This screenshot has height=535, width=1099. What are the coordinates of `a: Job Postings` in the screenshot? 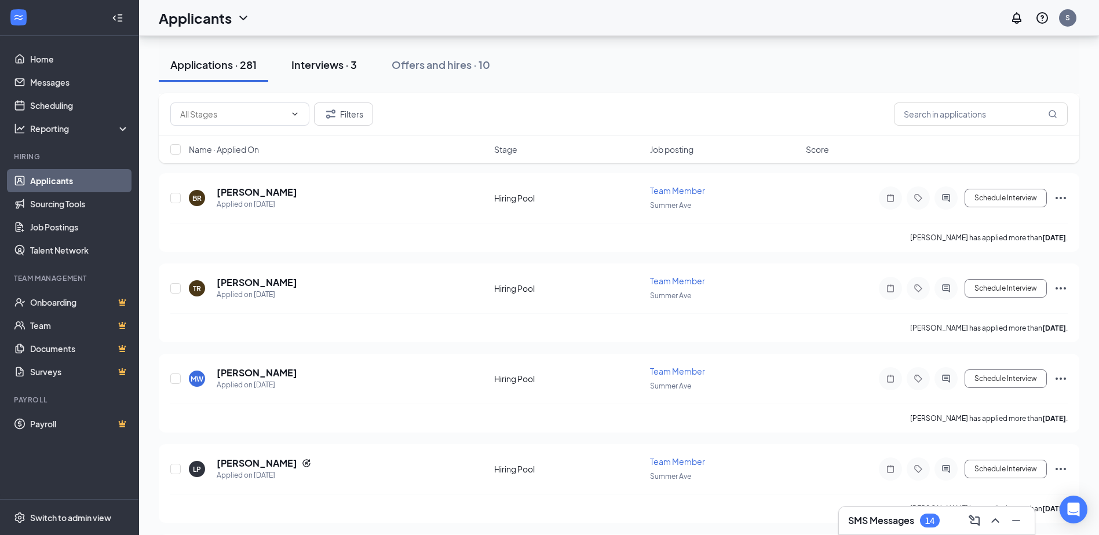 It's located at (79, 227).